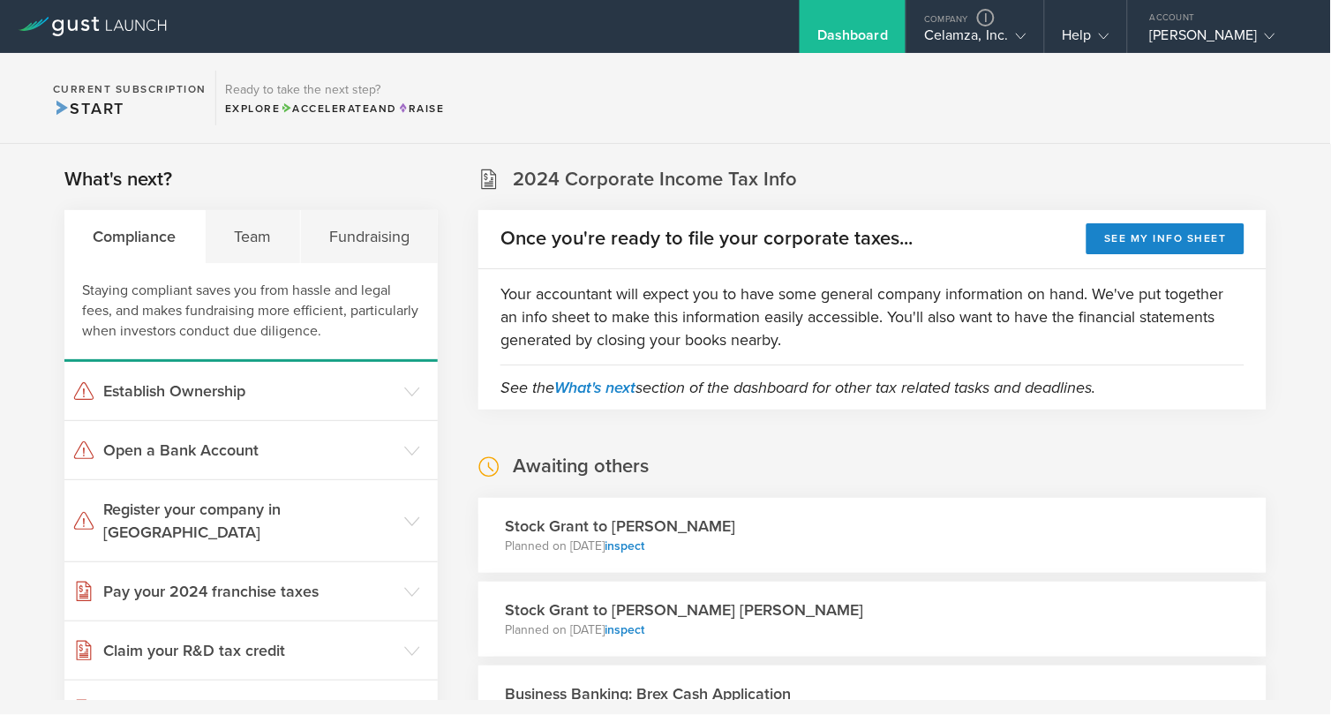 The image size is (1331, 715). What do you see at coordinates (334, 98) in the screenshot?
I see `div: Ready to take the next step?ExploreAccelerateandRaise` at bounding box center [334, 98].